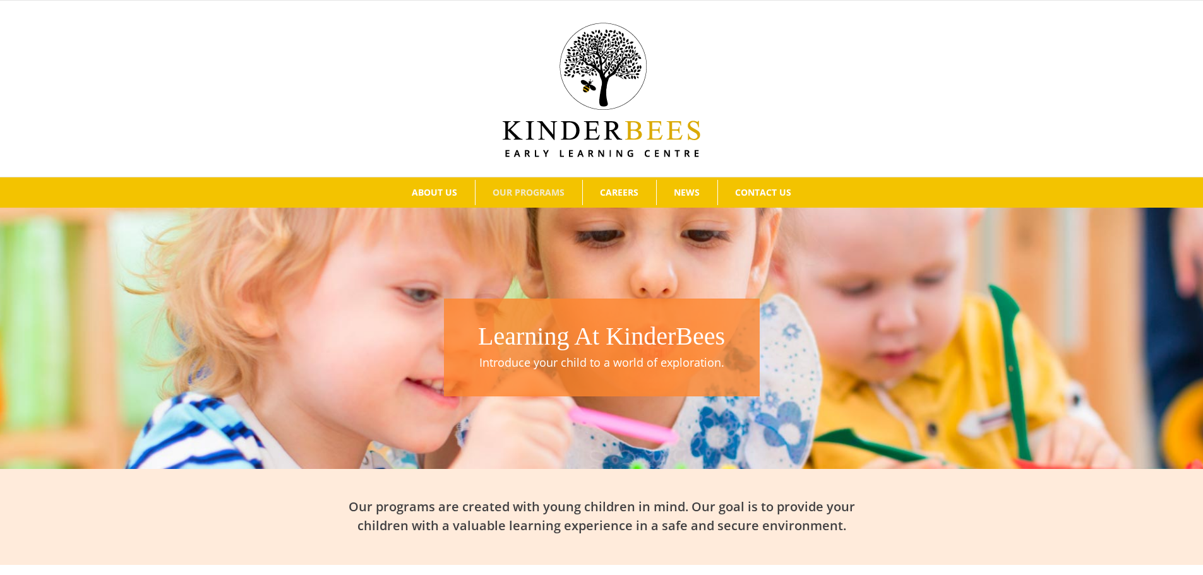 This screenshot has height=575, width=1203. I want to click on span: NEWS, so click(686, 193).